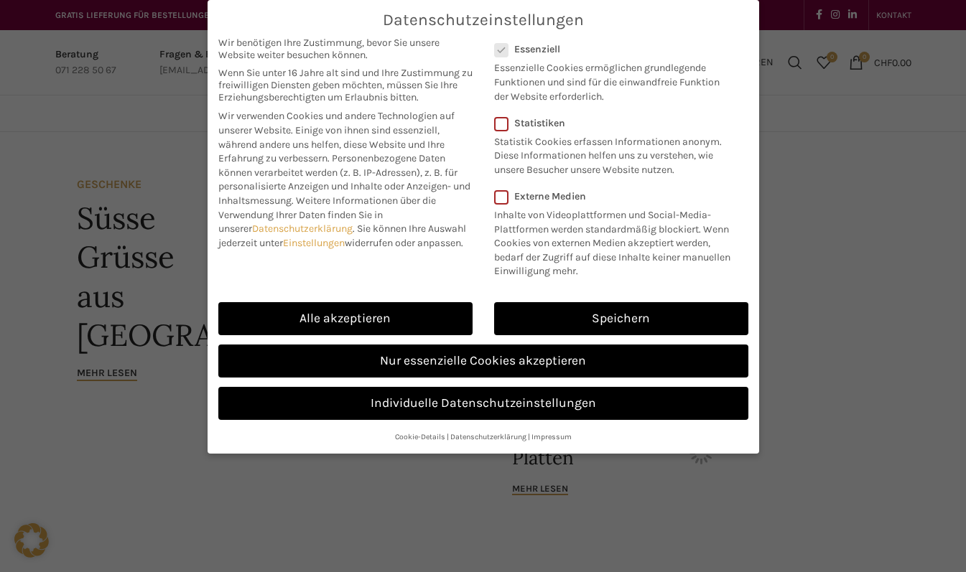 This screenshot has height=572, width=966. I want to click on a: Alle akzeptieren, so click(345, 319).